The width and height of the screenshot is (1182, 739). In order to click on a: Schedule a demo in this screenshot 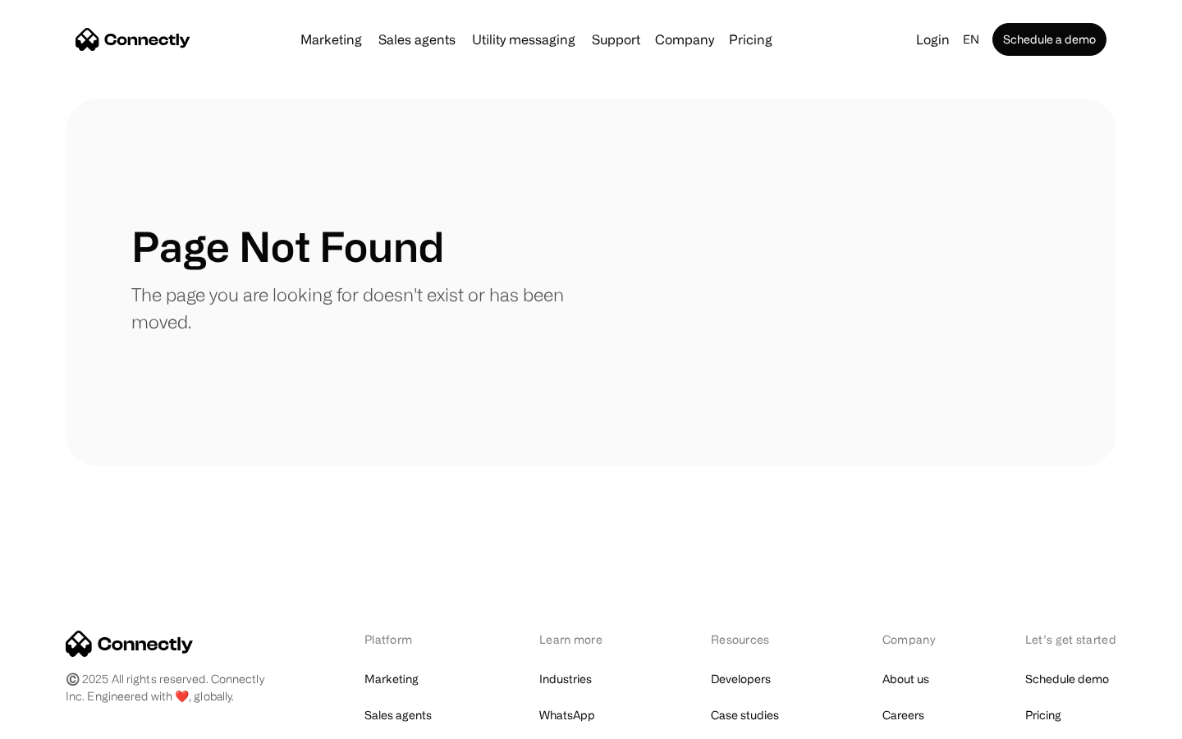, I will do `click(1049, 39)`.